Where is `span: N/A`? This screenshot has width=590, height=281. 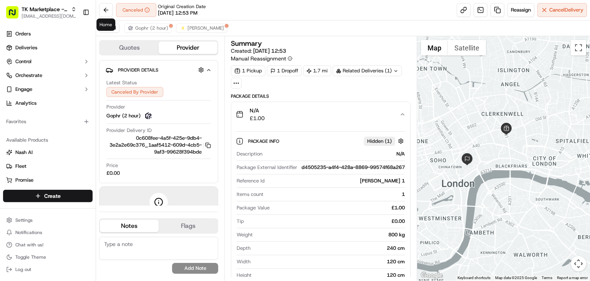 span: N/A is located at coordinates (257, 110).